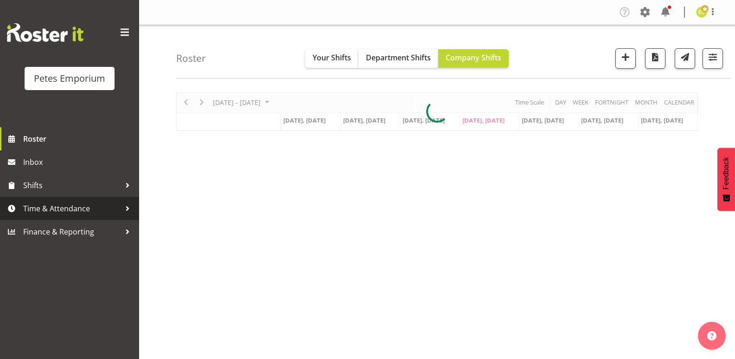 The width and height of the screenshot is (735, 359). Describe the element at coordinates (626, 58) in the screenshot. I see `button: Add a new shift` at that location.